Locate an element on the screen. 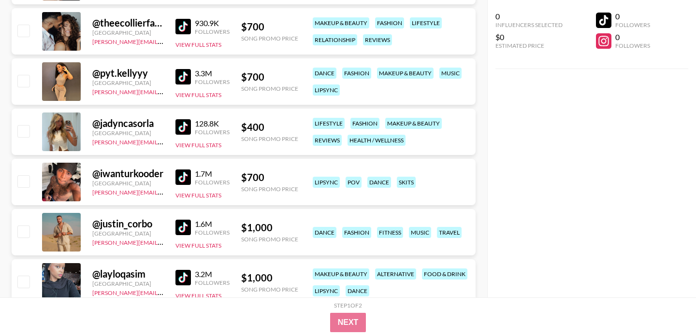  div: relationship is located at coordinates (335, 40).